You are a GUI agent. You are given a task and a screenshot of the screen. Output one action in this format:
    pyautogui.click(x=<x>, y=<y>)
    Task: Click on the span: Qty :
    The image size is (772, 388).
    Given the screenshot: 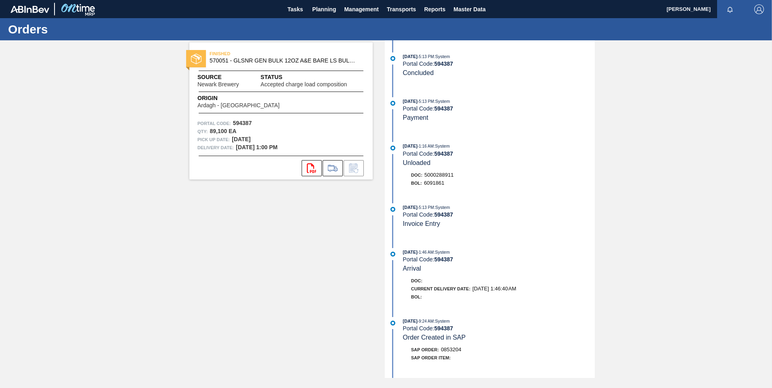 What is the action you would take?
    pyautogui.click(x=202, y=132)
    